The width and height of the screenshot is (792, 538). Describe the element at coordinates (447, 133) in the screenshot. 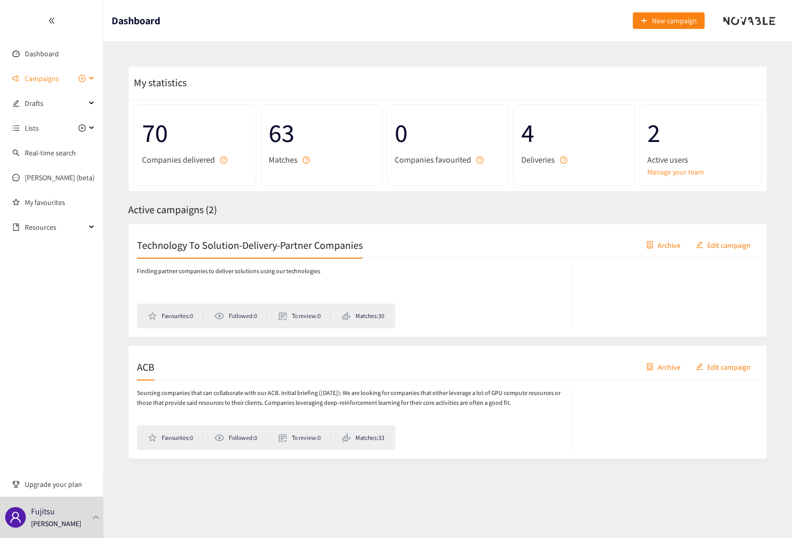

I see `span: 0` at that location.